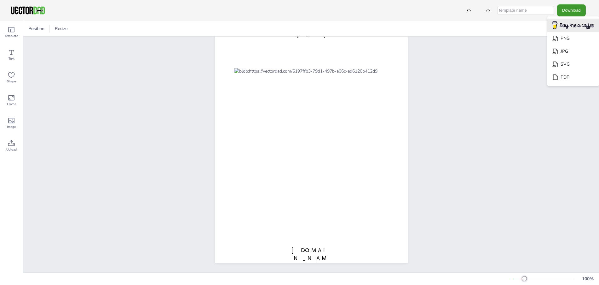 This screenshot has height=285, width=599. I want to click on input: template name, so click(526, 10).